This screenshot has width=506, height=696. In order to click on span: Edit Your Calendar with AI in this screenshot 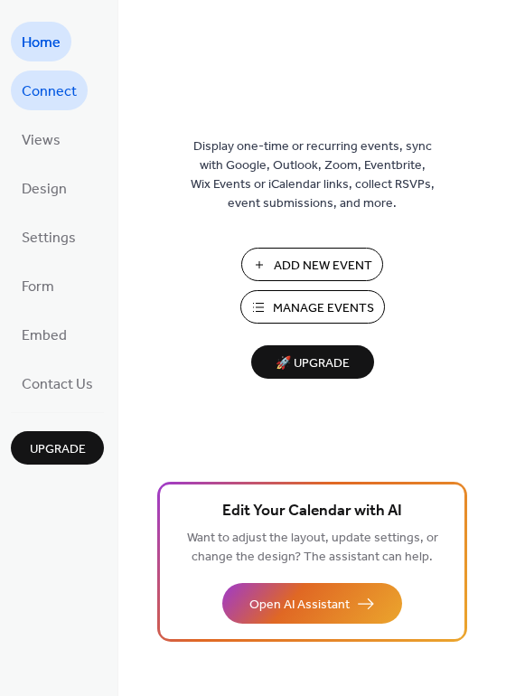, I will do `click(312, 512)`.